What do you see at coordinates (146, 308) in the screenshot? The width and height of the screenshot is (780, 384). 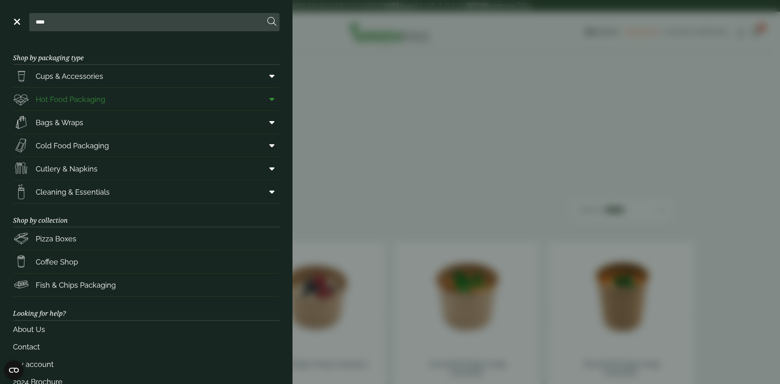 I see `h3: Looking for help?` at bounding box center [146, 308].